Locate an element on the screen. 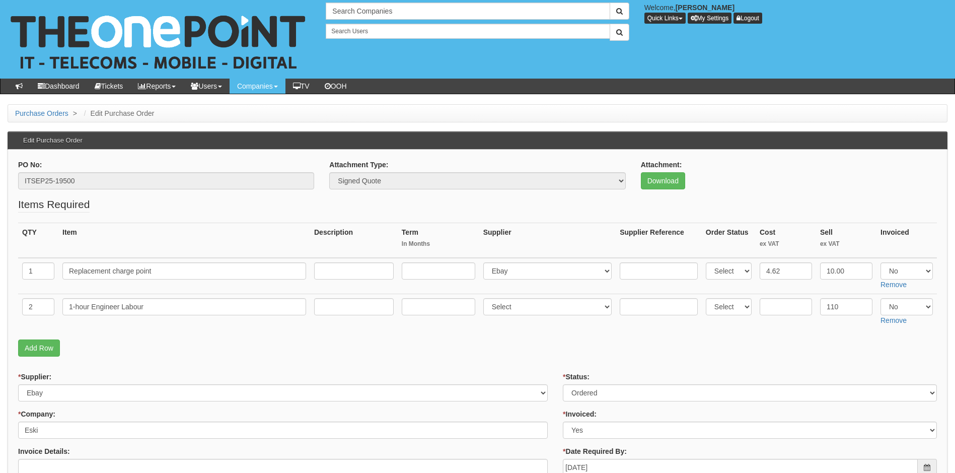 This screenshot has width=955, height=473. label: Date Required By: is located at coordinates (594, 451).